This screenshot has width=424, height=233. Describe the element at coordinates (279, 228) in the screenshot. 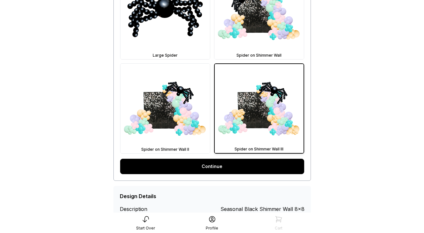

I see `div: Cart` at that location.